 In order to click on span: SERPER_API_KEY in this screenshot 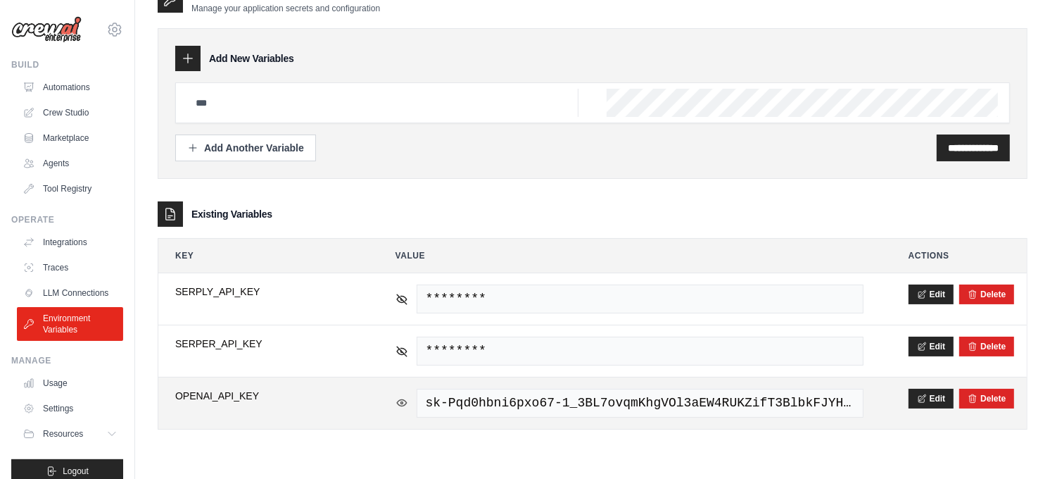, I will do `click(263, 344)`.